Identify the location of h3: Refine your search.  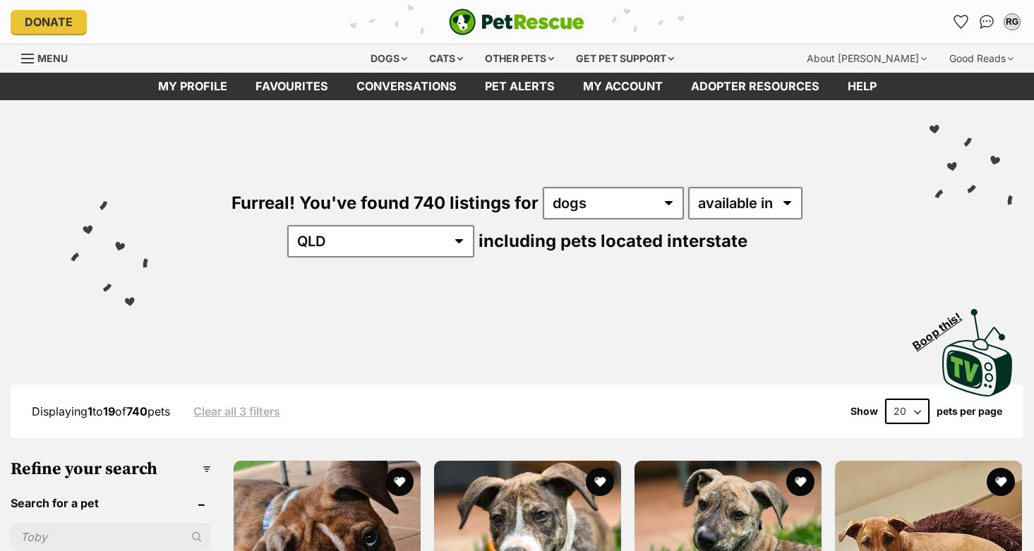
(111, 469).